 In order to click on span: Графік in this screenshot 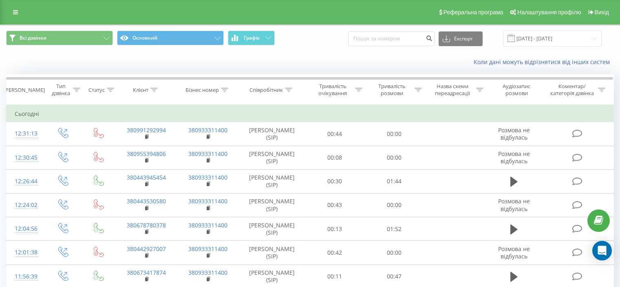, I will do `click(252, 38)`.